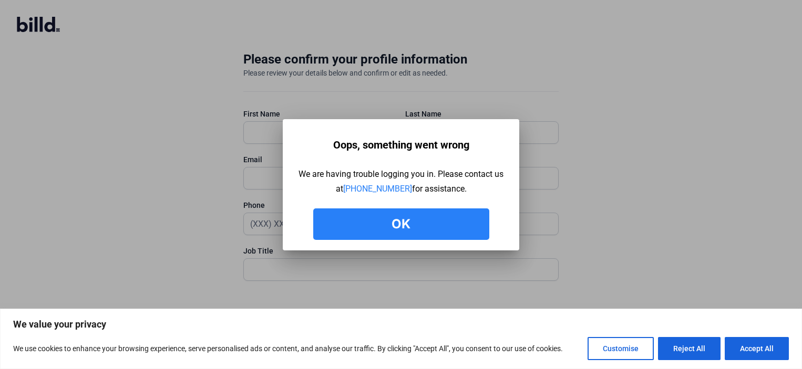  Describe the element at coordinates (288, 349) in the screenshot. I see `p: We use cookies to enhance your browsing experience, serve personalised ads or content, and analys...` at that location.